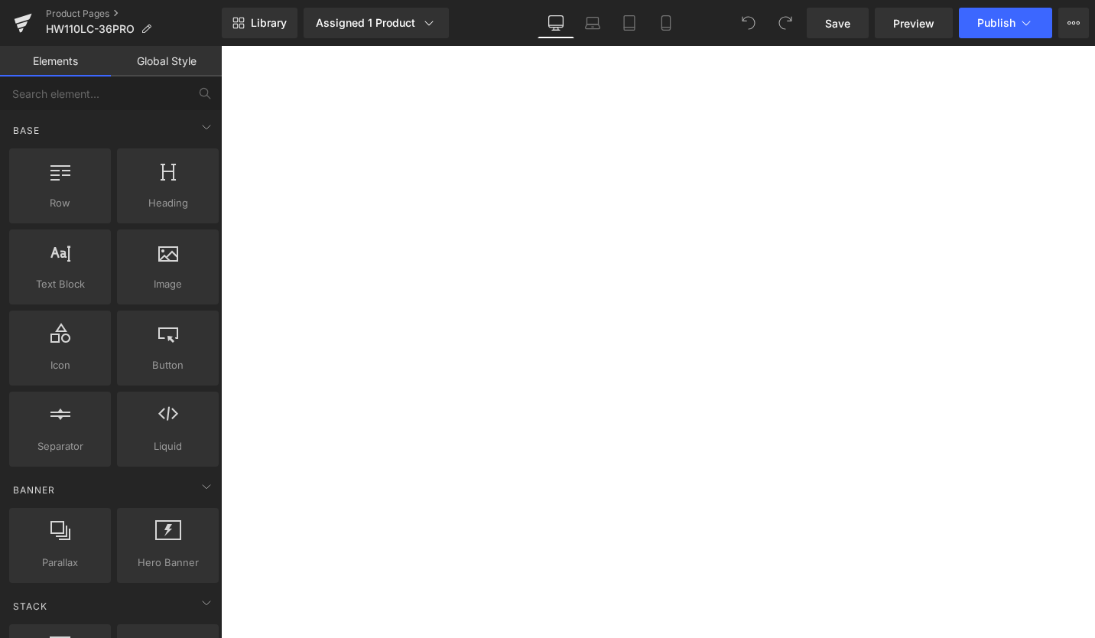 The height and width of the screenshot is (638, 1095). What do you see at coordinates (168, 365) in the screenshot?
I see `span: Button` at bounding box center [168, 365].